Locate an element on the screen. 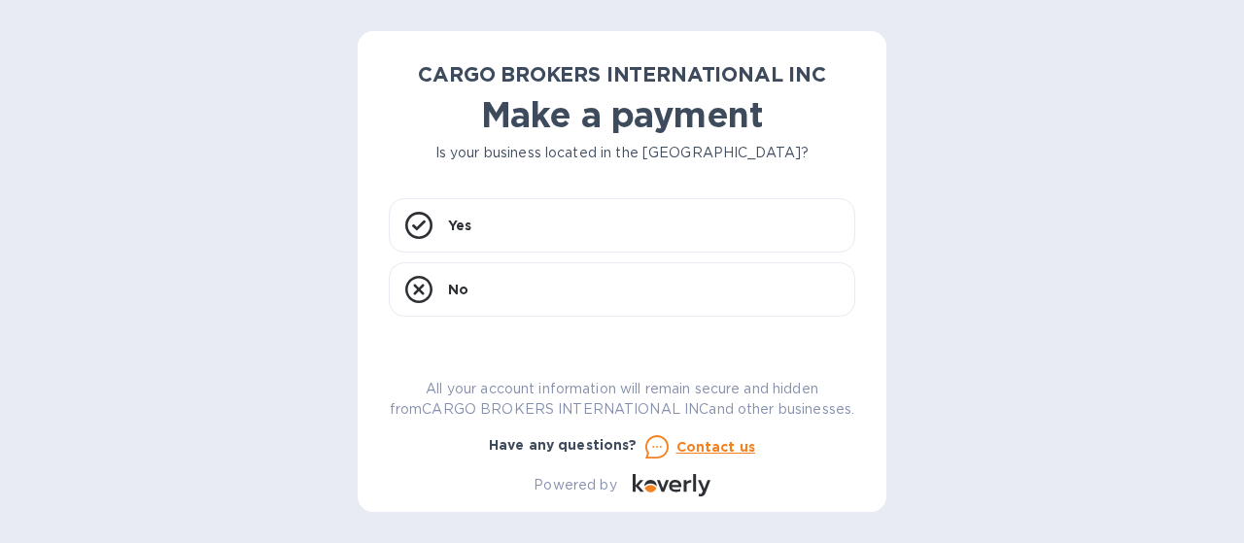 The height and width of the screenshot is (543, 1244). p: Yes is located at coordinates (460, 225).